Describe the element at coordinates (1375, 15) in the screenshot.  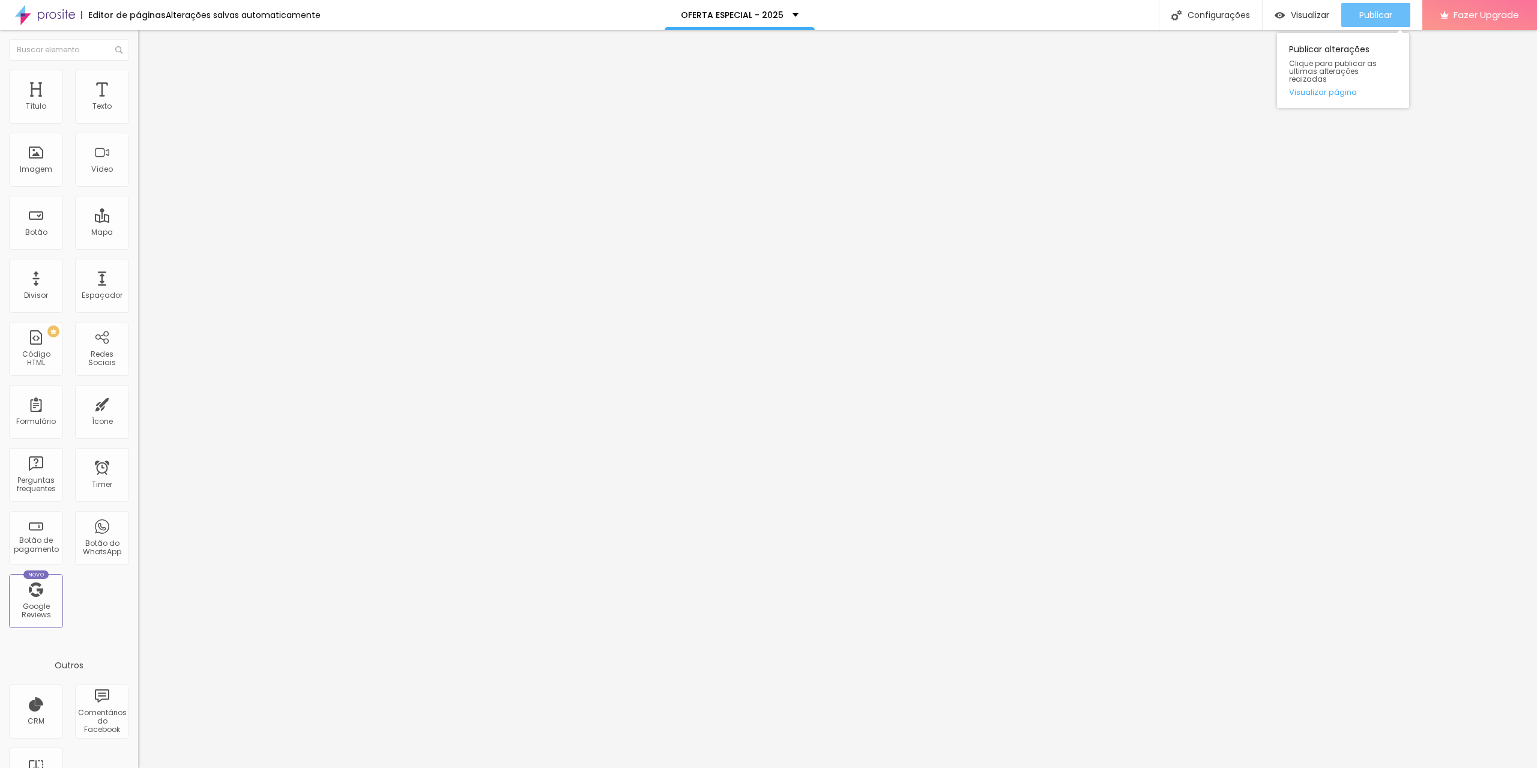
I see `span: Publicar` at that location.